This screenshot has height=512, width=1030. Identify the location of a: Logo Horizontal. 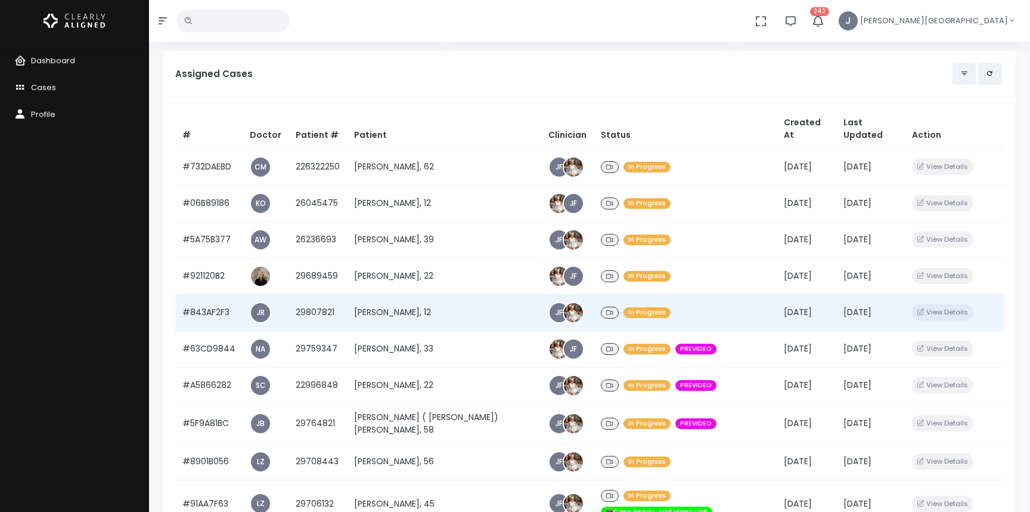
(75, 21).